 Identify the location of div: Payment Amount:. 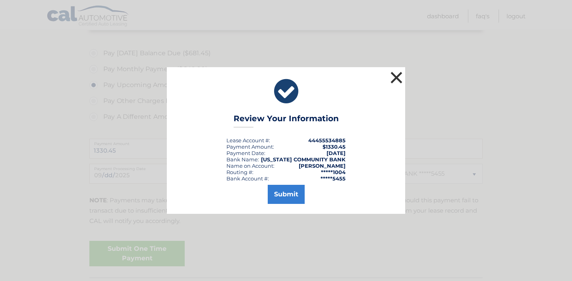
(250, 147).